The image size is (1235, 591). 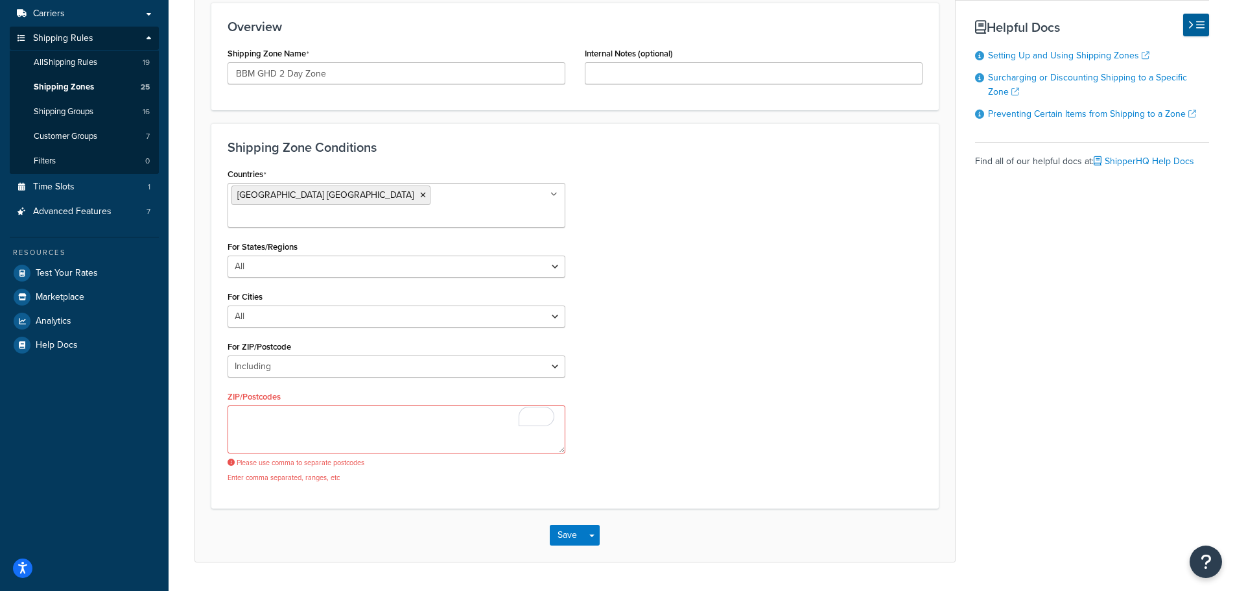 I want to click on a: Shipping Zones25, so click(x=84, y=87).